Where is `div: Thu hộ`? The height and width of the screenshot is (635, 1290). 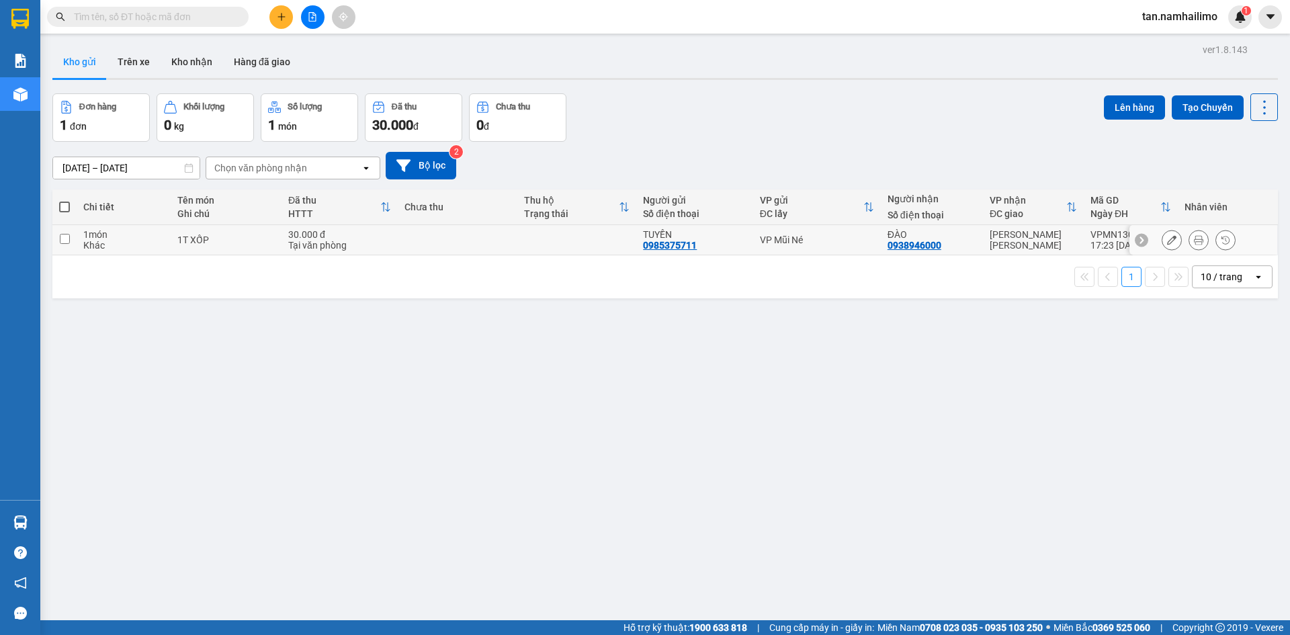 div: Thu hộ is located at coordinates (572, 200).